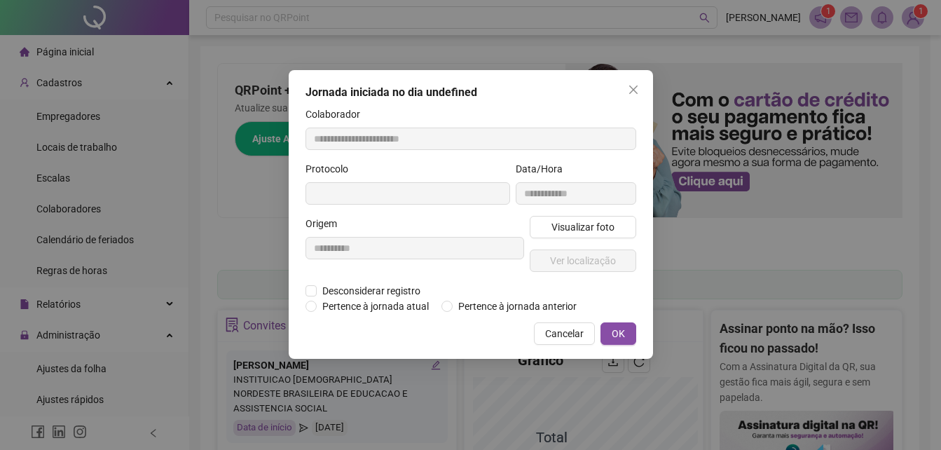 The image size is (941, 450). I want to click on button: Close, so click(634, 90).